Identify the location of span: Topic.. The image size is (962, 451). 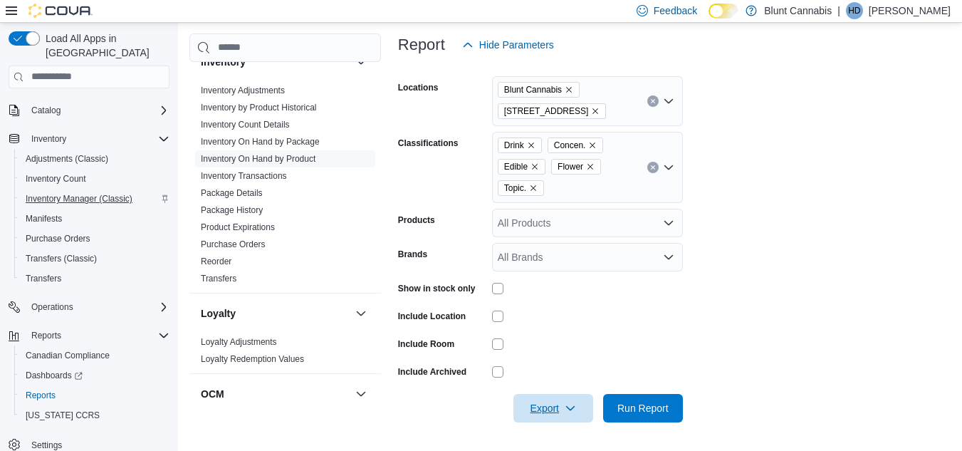
(515, 188).